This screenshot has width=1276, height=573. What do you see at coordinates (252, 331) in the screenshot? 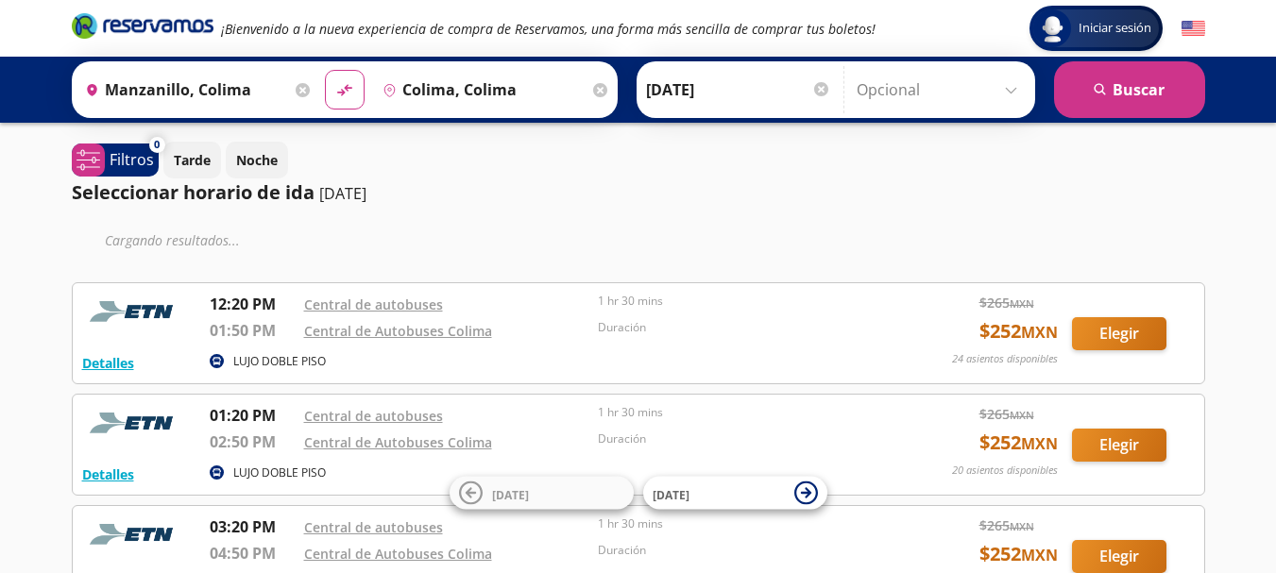
I see `p: 01:50 PM` at bounding box center [252, 331].